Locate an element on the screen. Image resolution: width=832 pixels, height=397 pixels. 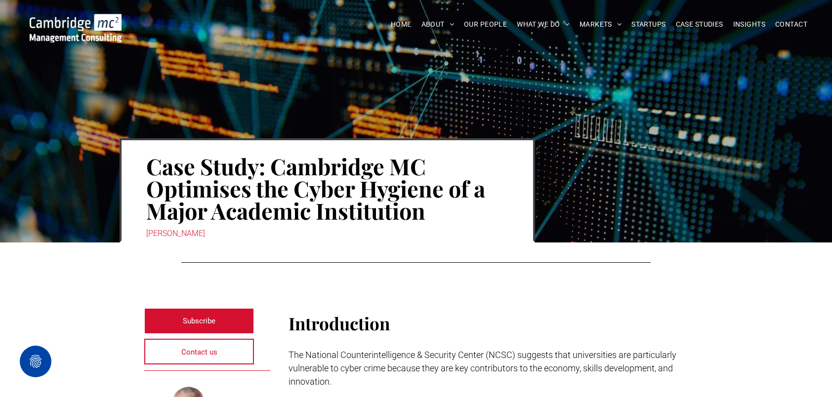
a: STARTUPS is located at coordinates (648, 24).